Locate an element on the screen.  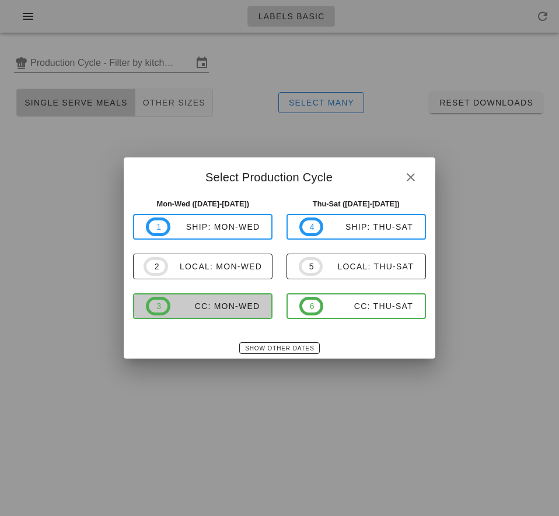
span: 2 is located at coordinates (156, 267).